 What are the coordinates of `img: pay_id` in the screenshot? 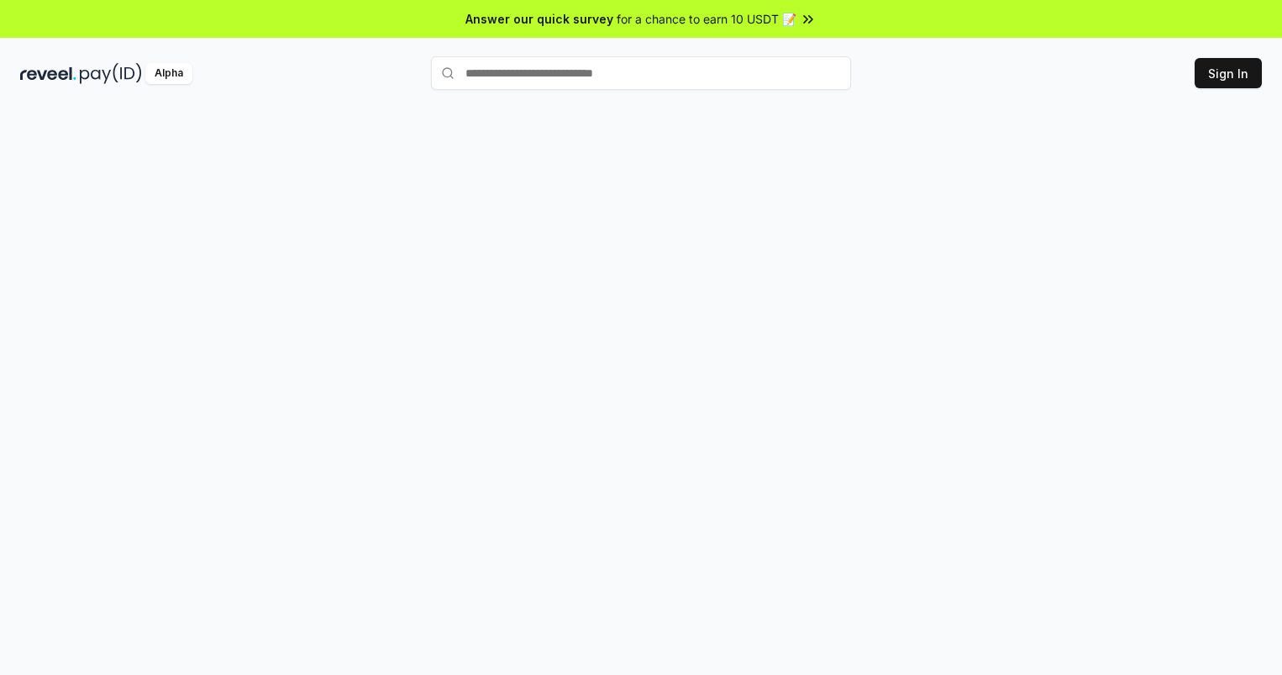 It's located at (111, 73).